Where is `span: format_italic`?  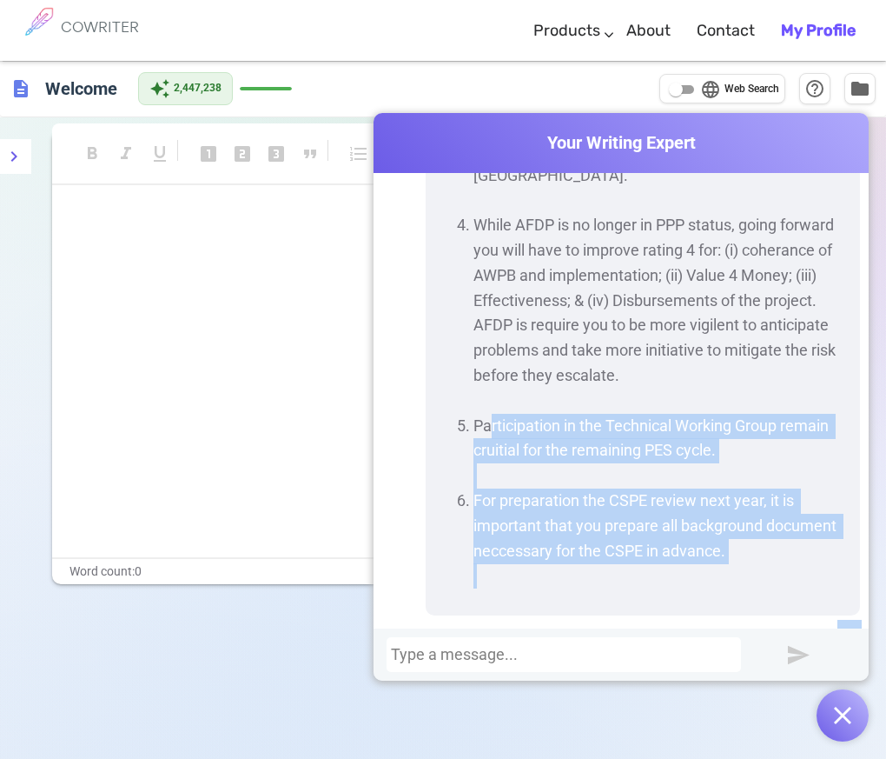
span: format_italic is located at coordinates (126, 154).